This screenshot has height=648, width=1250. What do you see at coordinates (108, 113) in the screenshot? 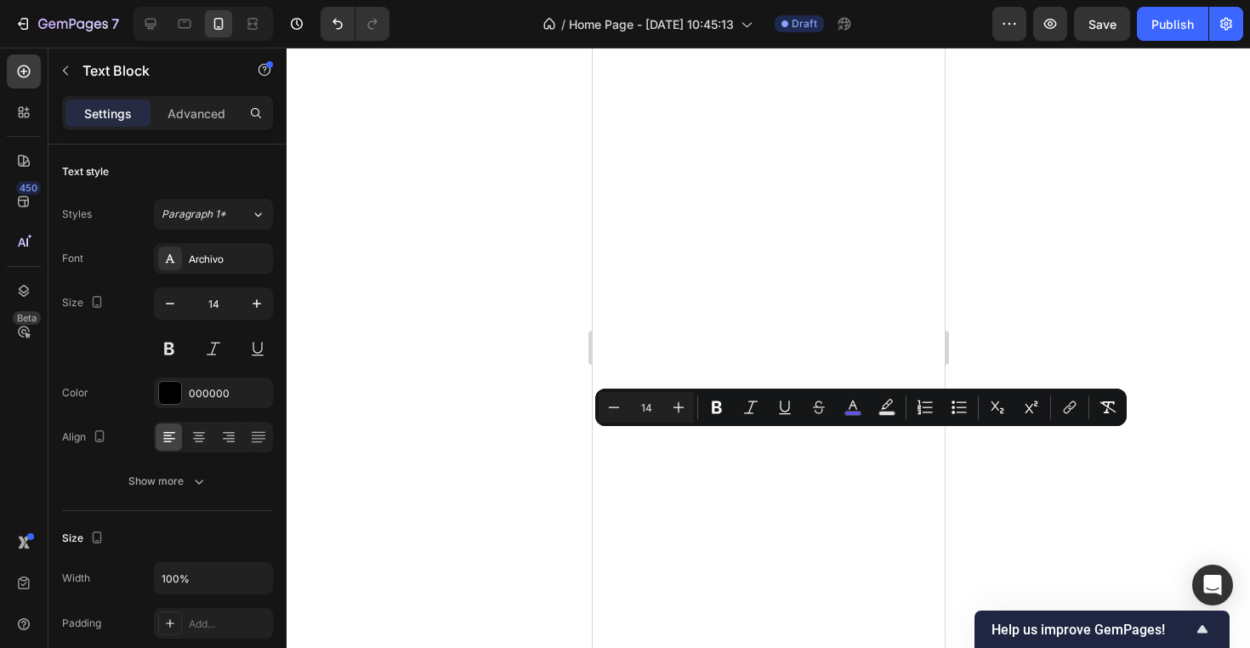
I see `p: Settings` at bounding box center [108, 113].